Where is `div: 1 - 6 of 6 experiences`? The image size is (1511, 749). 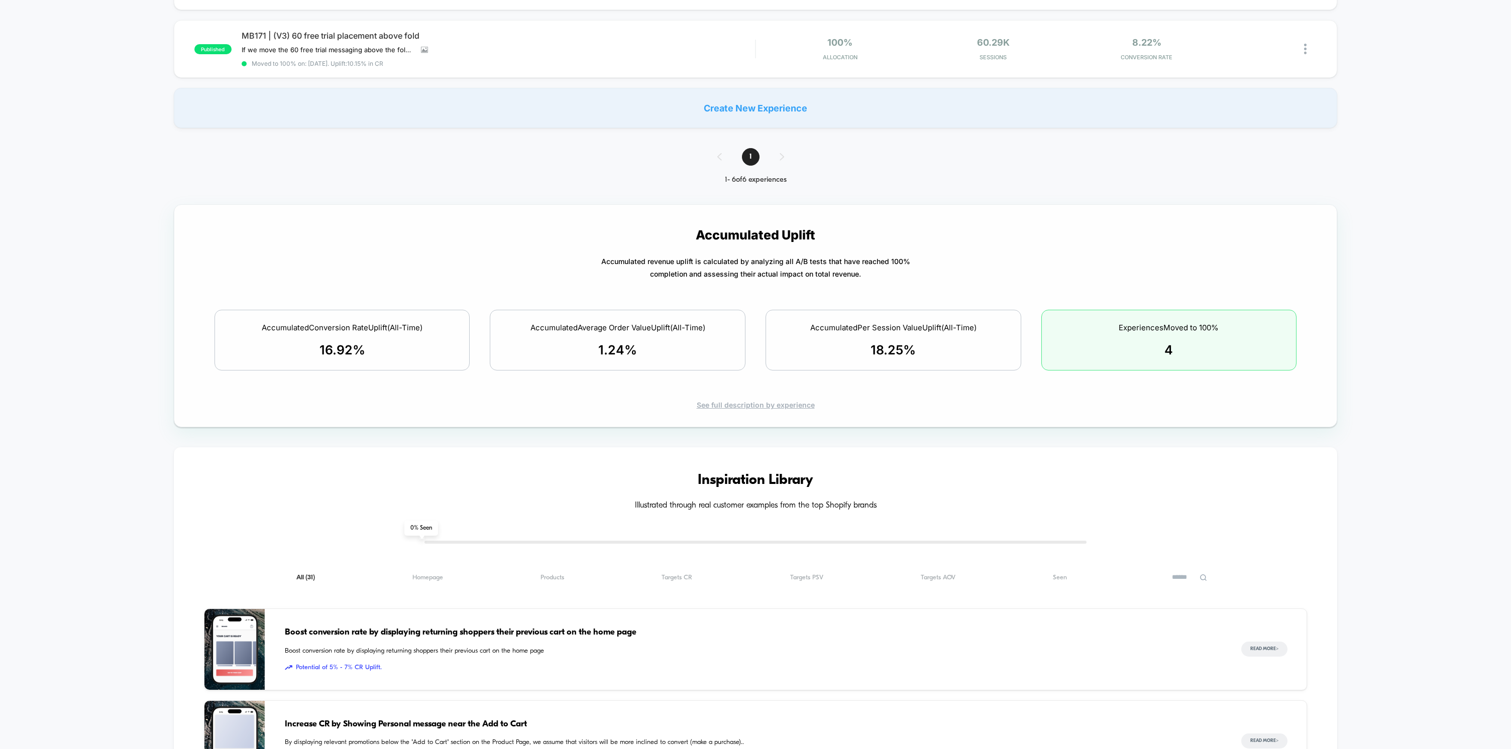 div: 1 - 6 of 6 experiences is located at coordinates (755, 180).